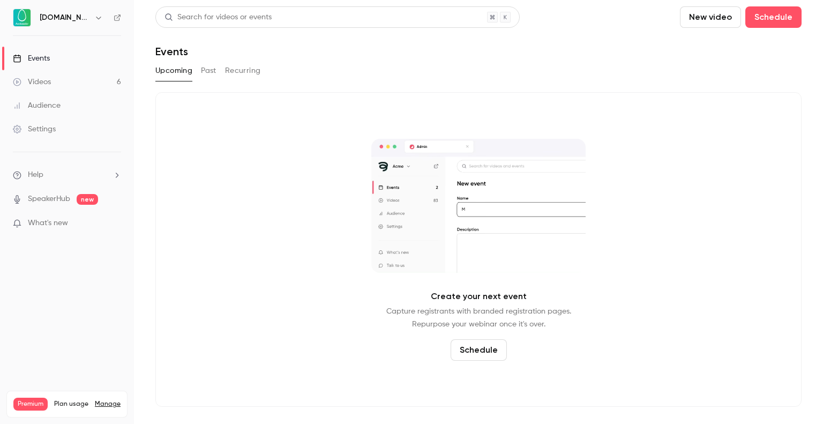 The width and height of the screenshot is (823, 424). I want to click on span: Plan usage, so click(71, 404).